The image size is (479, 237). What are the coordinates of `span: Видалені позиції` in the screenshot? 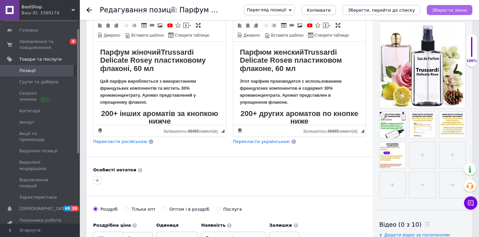 It's located at (38, 151).